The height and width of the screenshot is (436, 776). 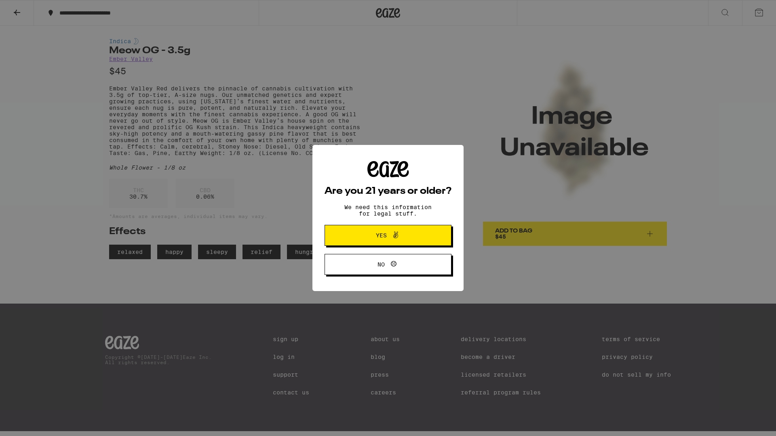 I want to click on span: Yes, so click(x=381, y=236).